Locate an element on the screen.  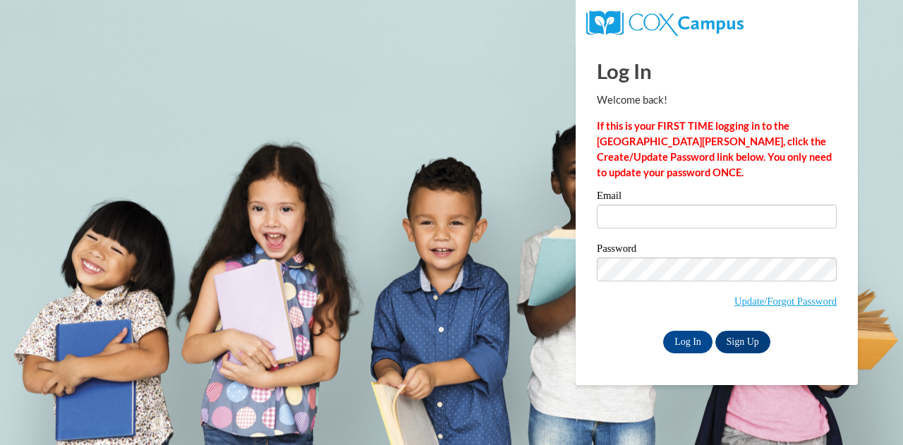
a: COX Campus is located at coordinates (665, 22).